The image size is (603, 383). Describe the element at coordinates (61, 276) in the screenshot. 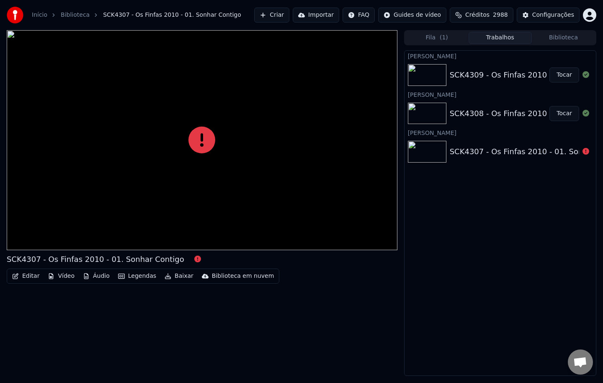

I see `button: Vídeo` at that location.